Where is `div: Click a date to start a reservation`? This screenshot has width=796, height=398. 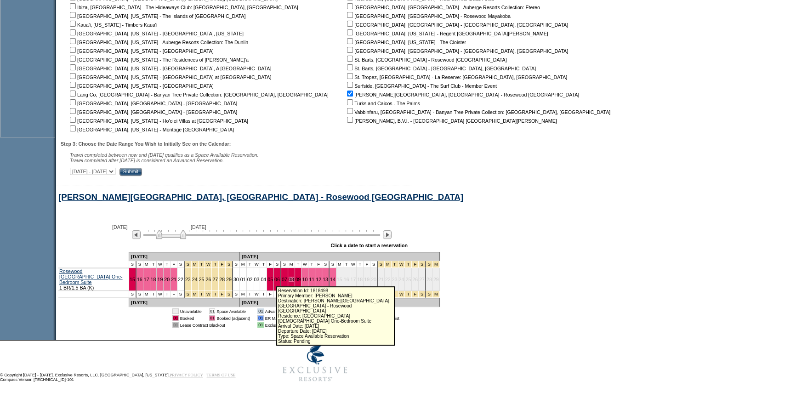
div: Click a date to start a reservation is located at coordinates (369, 245).